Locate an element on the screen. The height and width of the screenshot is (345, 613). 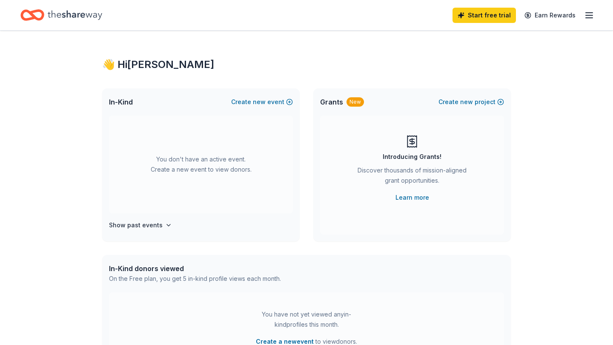
div: In-Kind donors viewed is located at coordinates (195, 269).